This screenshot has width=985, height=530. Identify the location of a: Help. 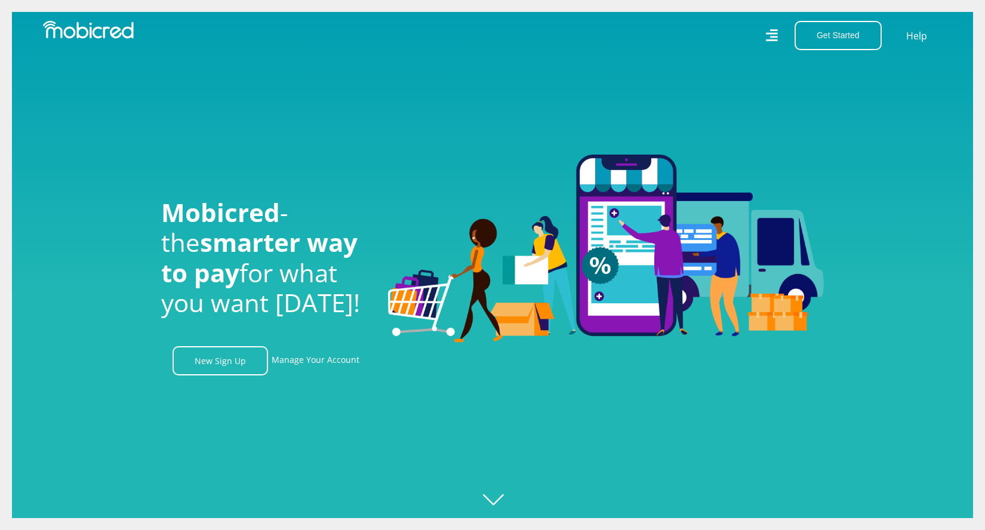
(917, 36).